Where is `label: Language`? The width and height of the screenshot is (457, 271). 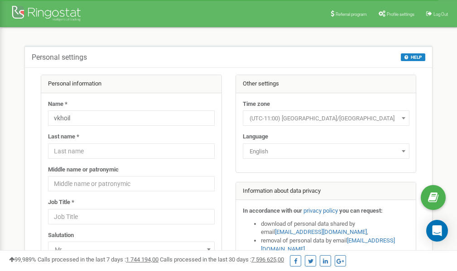 label: Language is located at coordinates (255, 137).